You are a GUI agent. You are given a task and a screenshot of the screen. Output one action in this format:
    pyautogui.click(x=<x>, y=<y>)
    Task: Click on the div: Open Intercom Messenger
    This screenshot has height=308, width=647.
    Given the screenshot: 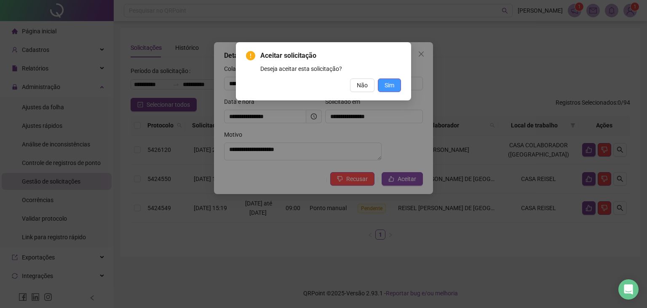 What is the action you would take?
    pyautogui.click(x=629, y=289)
    